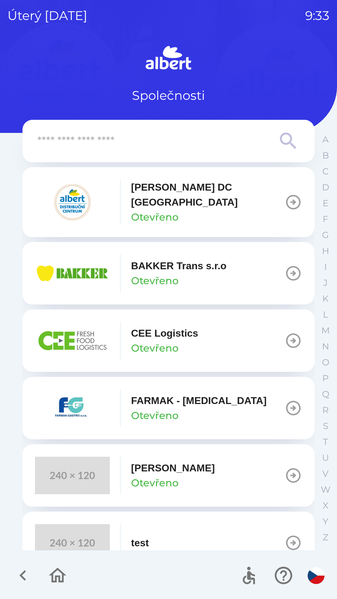  Describe the element at coordinates (325, 505) in the screenshot. I see `p: X` at that location.